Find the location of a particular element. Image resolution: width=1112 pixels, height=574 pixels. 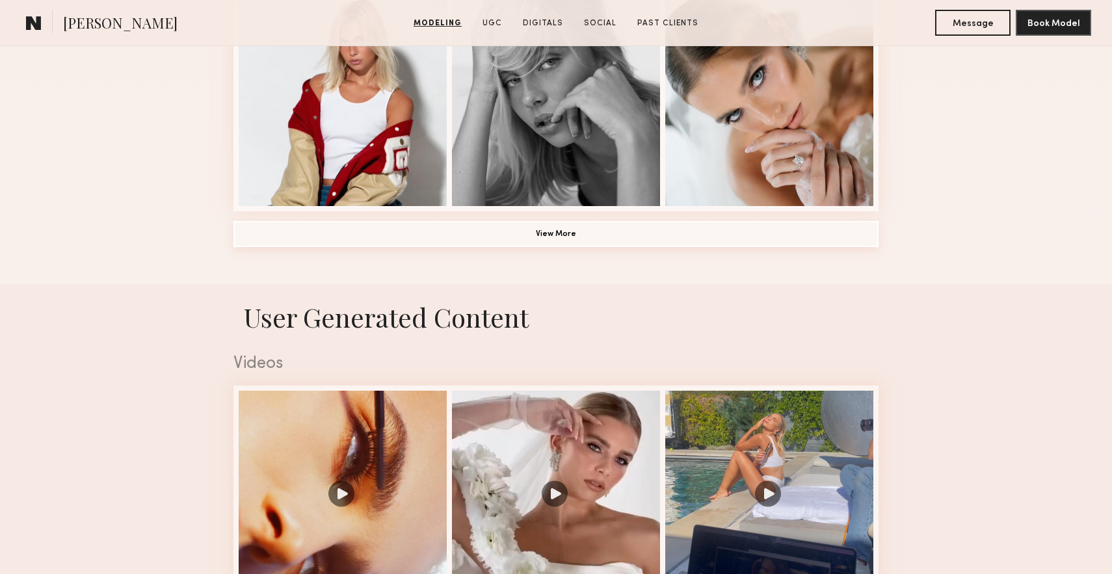

a: Digitals is located at coordinates (543, 23).